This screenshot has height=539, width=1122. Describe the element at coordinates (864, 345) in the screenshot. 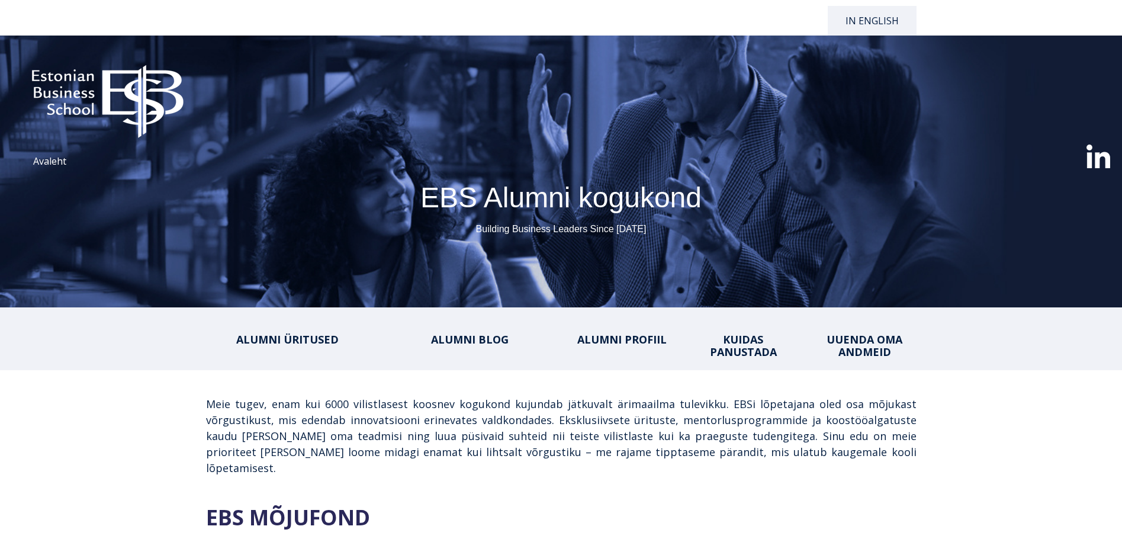

I see `a: UUENDA OMA ANDMEID` at that location.